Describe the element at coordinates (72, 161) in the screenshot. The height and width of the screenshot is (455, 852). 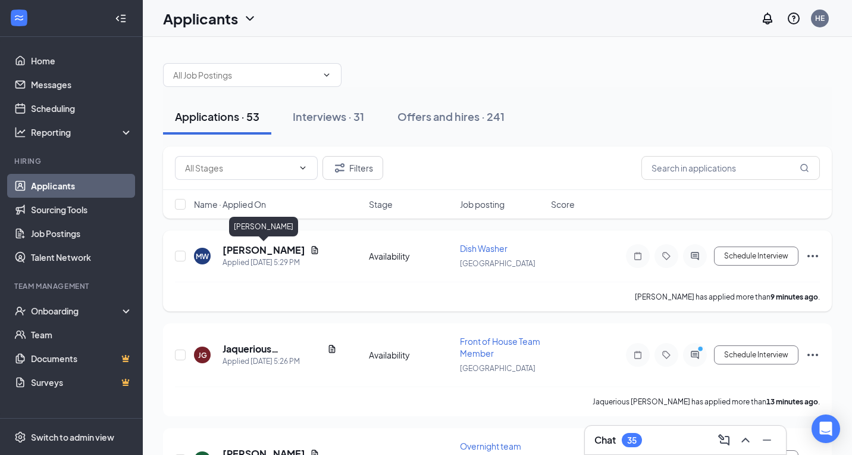
I see `div: Hiring` at that location.